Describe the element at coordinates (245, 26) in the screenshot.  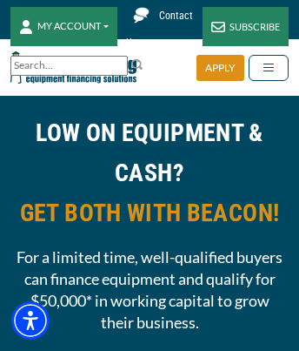
I see `div: SUBSCRIBE` at that location.